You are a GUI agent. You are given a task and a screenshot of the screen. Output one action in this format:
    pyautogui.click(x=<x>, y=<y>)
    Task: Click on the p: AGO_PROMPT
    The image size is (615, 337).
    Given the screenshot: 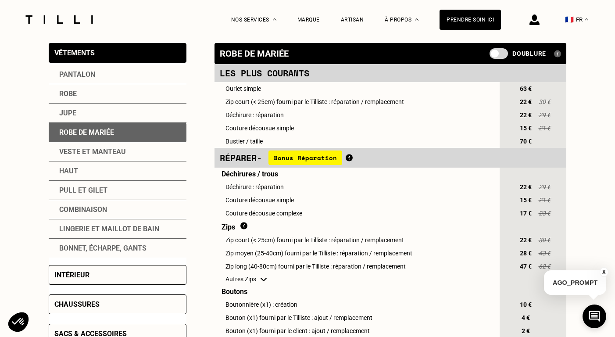 What is the action you would take?
    pyautogui.click(x=575, y=282)
    